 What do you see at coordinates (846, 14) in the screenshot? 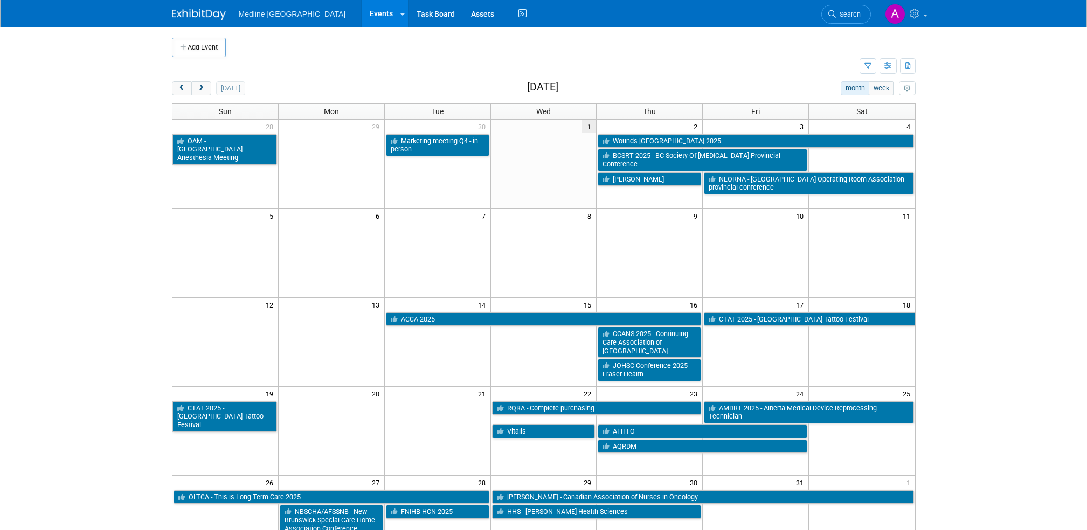
I see `a: Search` at bounding box center [846, 14].